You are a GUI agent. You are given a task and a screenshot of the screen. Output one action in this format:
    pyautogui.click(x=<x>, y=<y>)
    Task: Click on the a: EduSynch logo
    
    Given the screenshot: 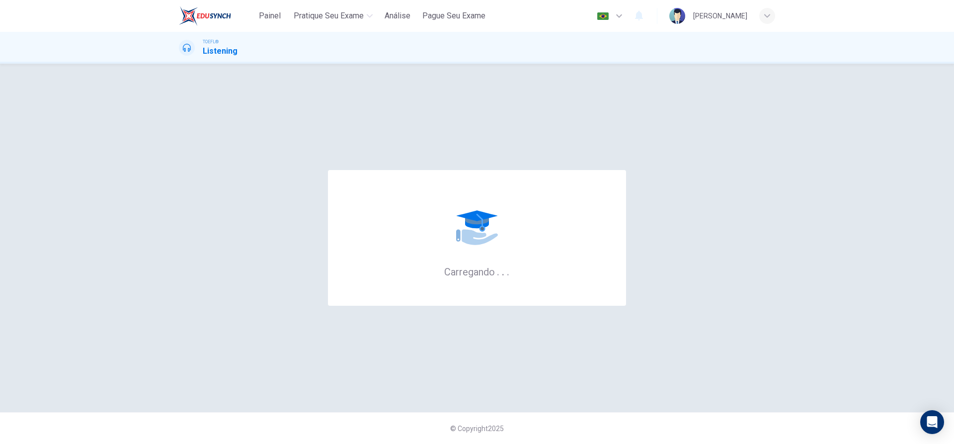 What is the action you would take?
    pyautogui.click(x=216, y=16)
    